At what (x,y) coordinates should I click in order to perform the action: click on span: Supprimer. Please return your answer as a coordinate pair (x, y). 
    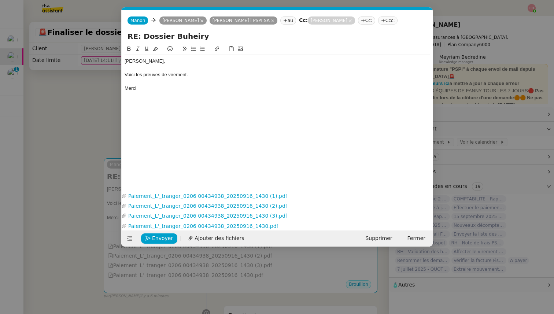
    Looking at the image, I should click on (378, 238).